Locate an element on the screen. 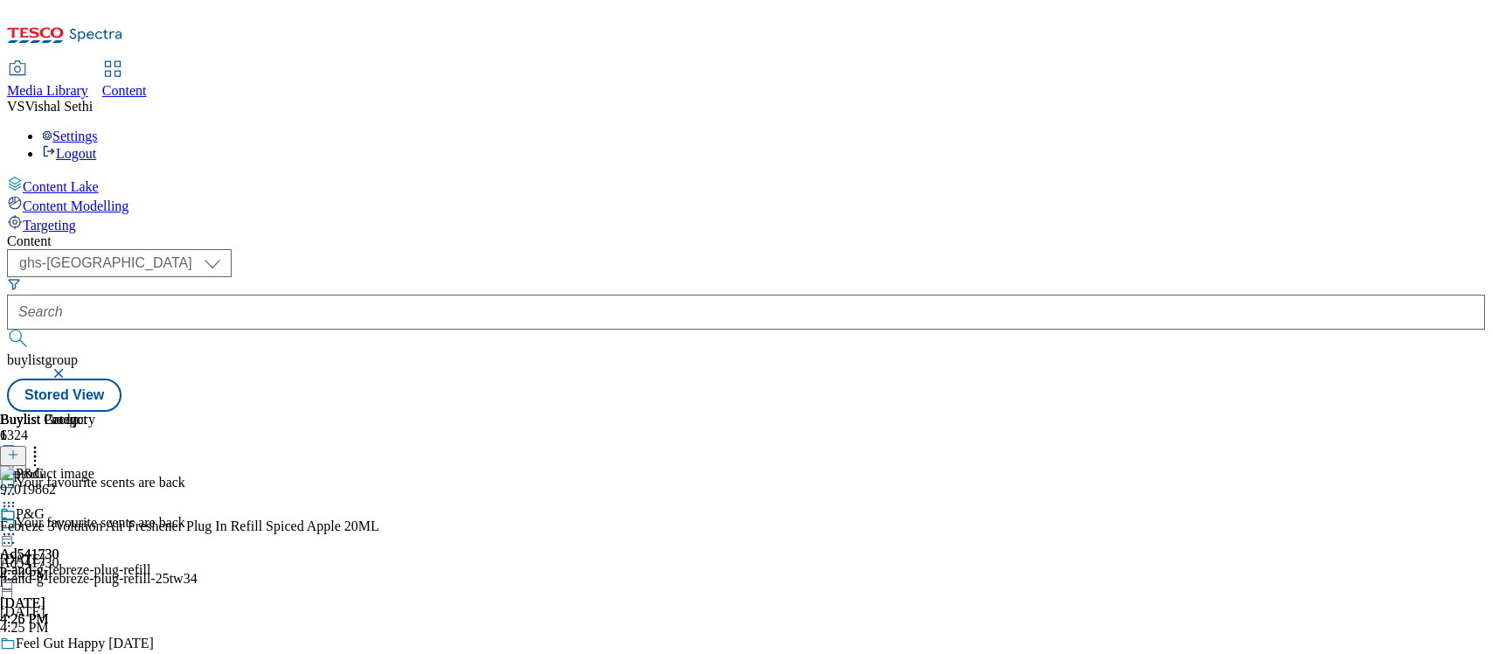 The image size is (1492, 654). svg: Search Filters is located at coordinates (14, 284).